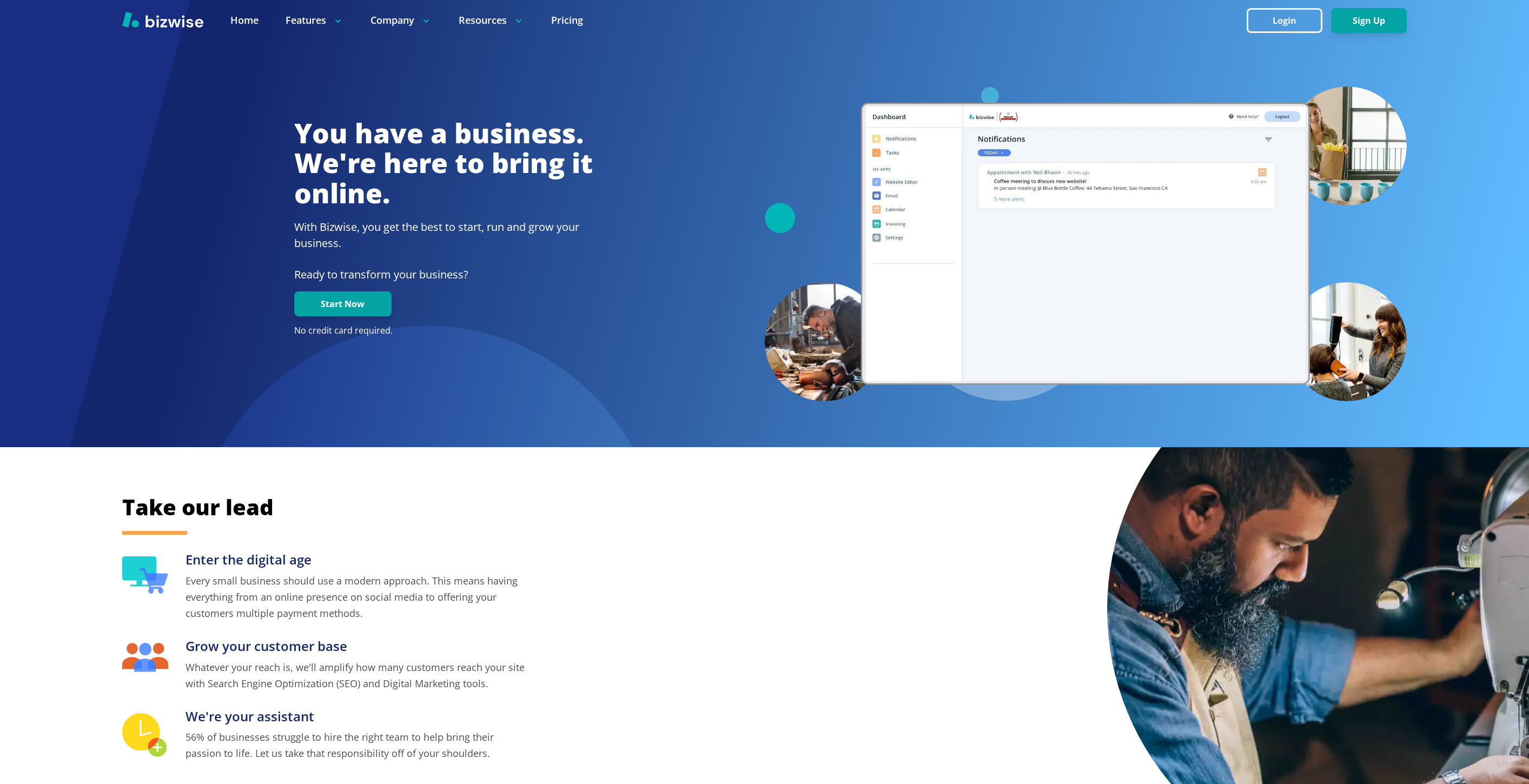 The height and width of the screenshot is (784, 1529). I want to click on h1: You have a business. We're here to bring it online., so click(444, 164).